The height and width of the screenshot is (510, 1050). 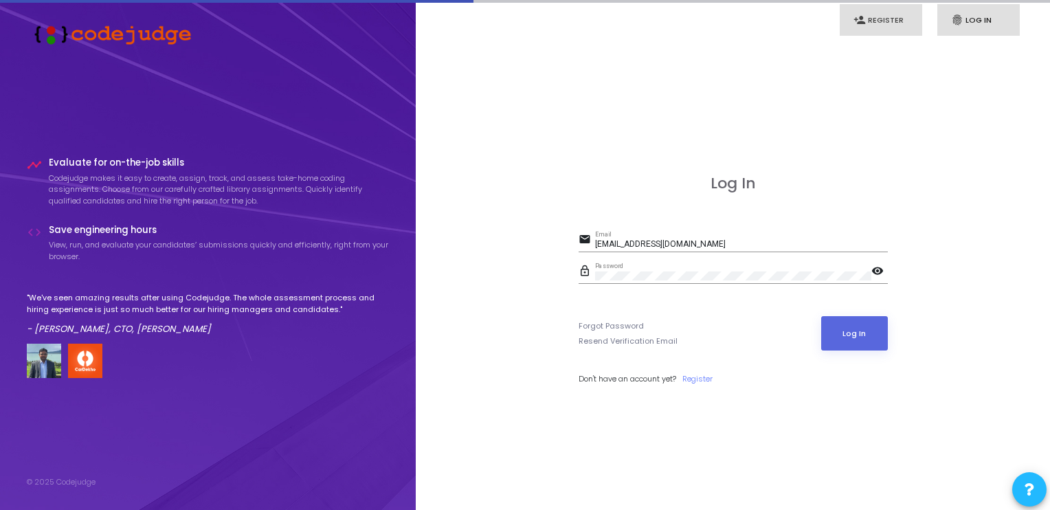 I want to click on a: Forgot Password, so click(x=611, y=326).